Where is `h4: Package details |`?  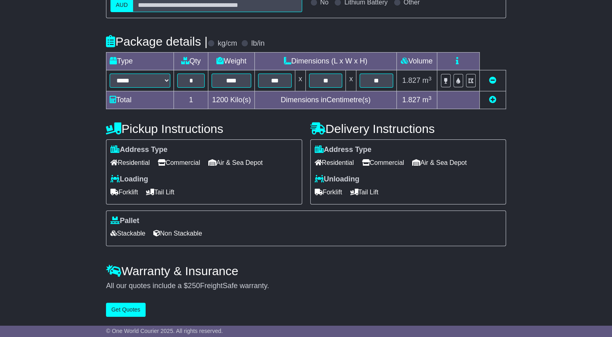
h4: Package details | is located at coordinates (156, 41).